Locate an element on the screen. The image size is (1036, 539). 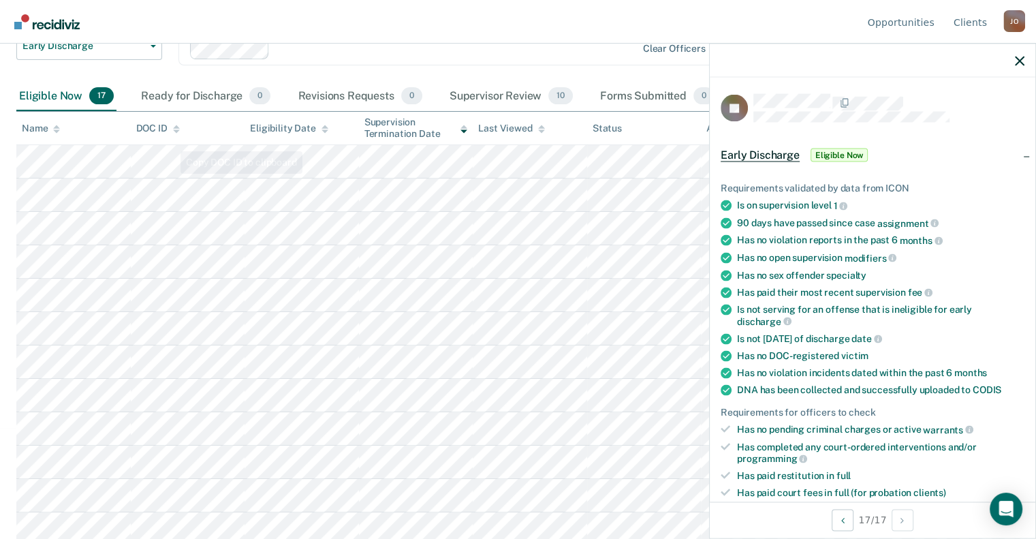
div: Has paid their most recent supervision is located at coordinates (881, 292).